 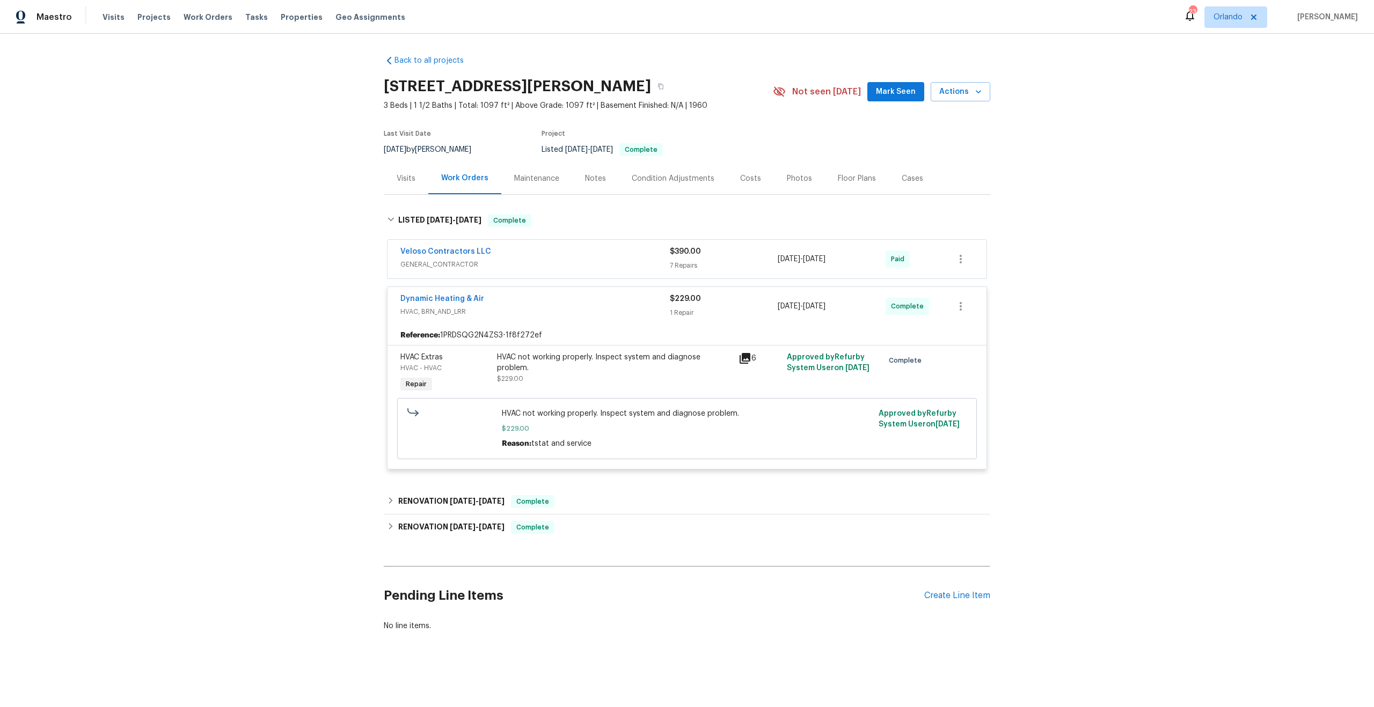 What do you see at coordinates (113, 17) in the screenshot?
I see `span: Visits` at bounding box center [113, 17].